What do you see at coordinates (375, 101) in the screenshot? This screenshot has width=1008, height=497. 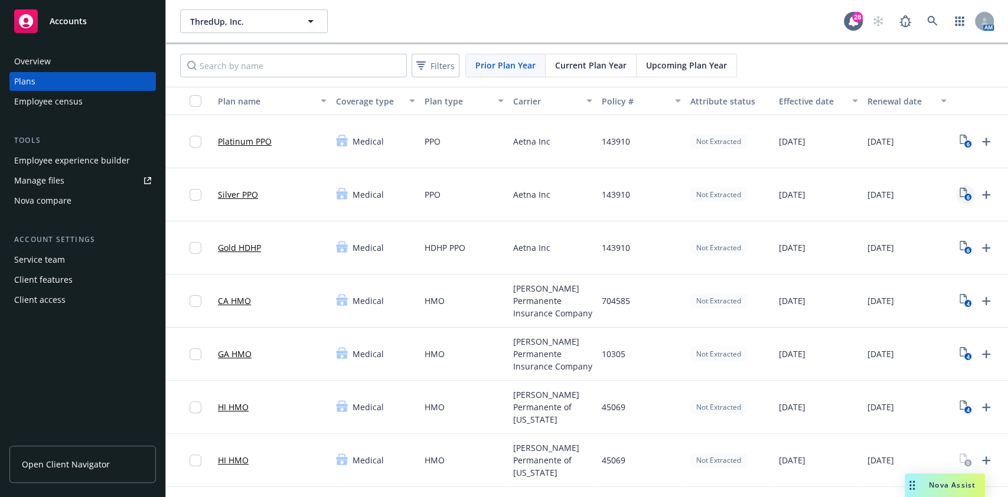 I see `button: Coverage type` at bounding box center [375, 101].